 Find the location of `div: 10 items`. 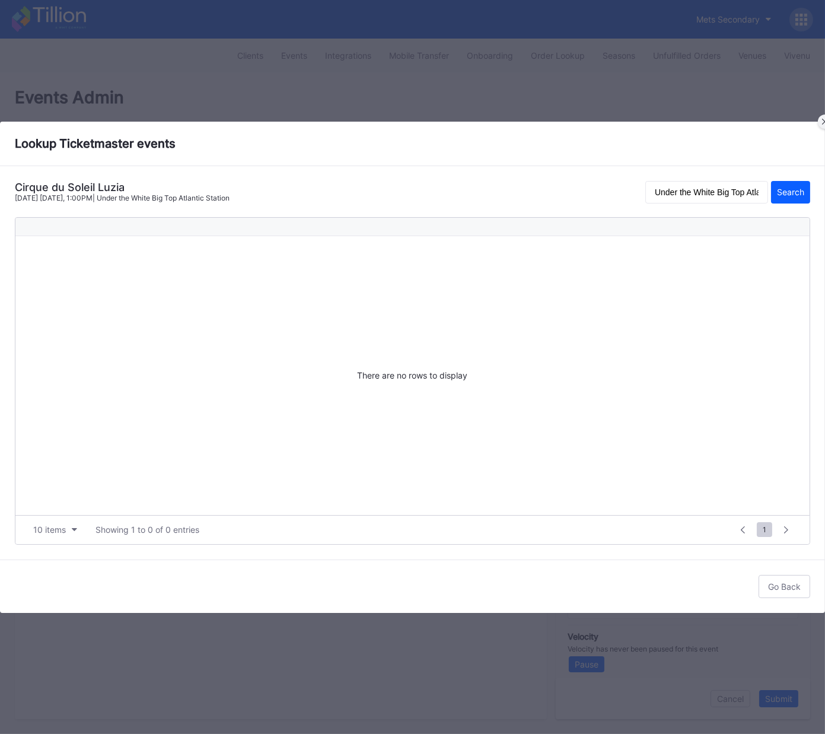

div: 10 items is located at coordinates (49, 529).